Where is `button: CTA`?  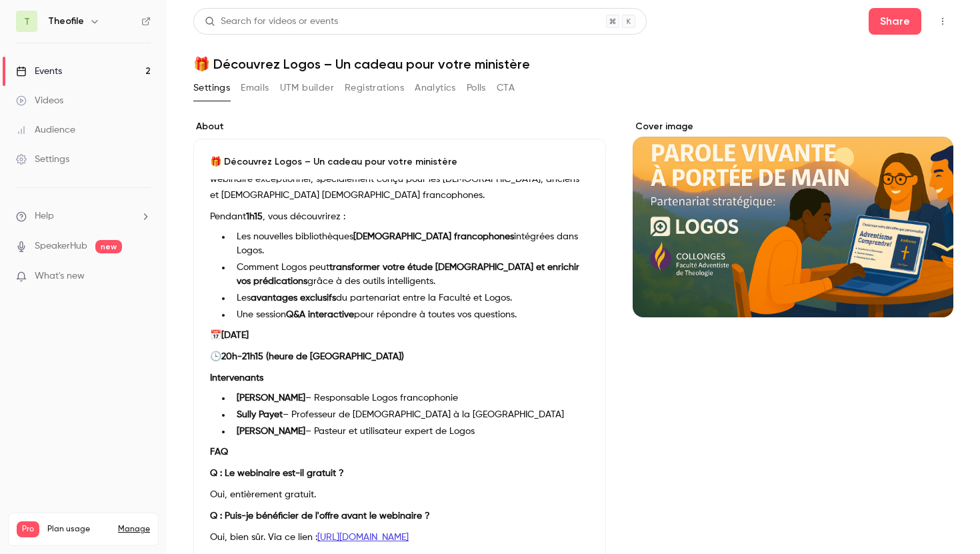 button: CTA is located at coordinates (506, 88).